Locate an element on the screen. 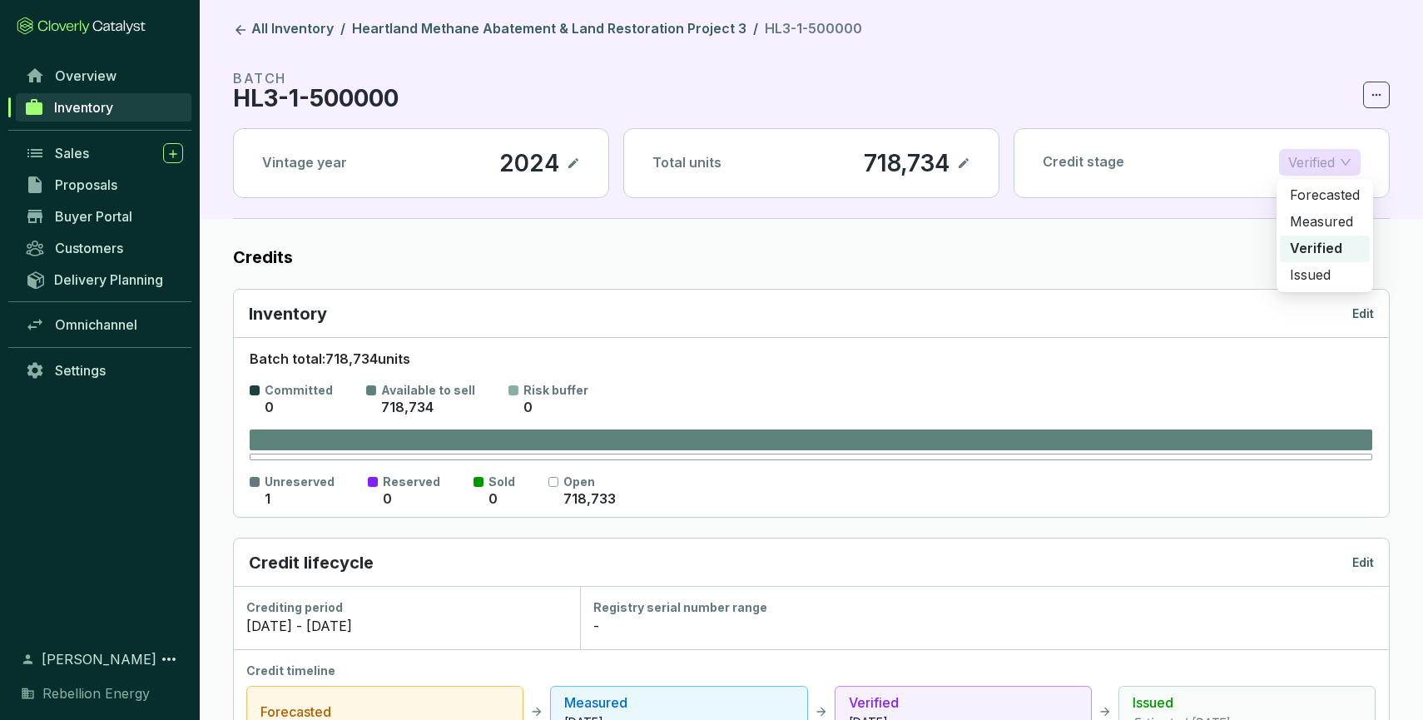 The height and width of the screenshot is (720, 1423). p: Batch total: 718,734 units is located at coordinates (811, 360).